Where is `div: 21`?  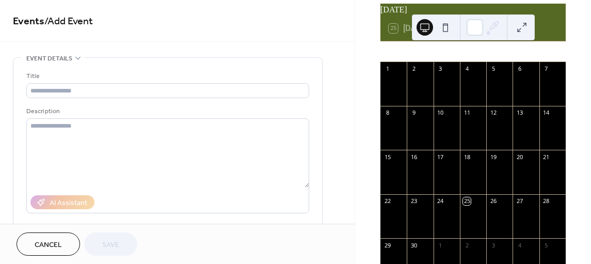
div: 21 is located at coordinates (546, 156).